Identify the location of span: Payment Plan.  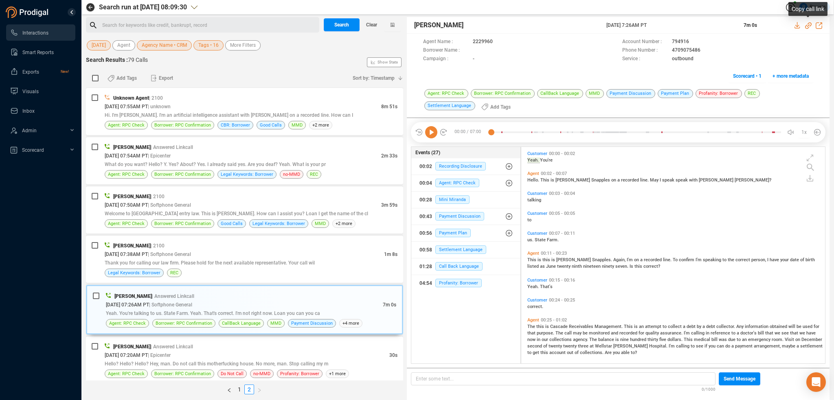
(453, 233).